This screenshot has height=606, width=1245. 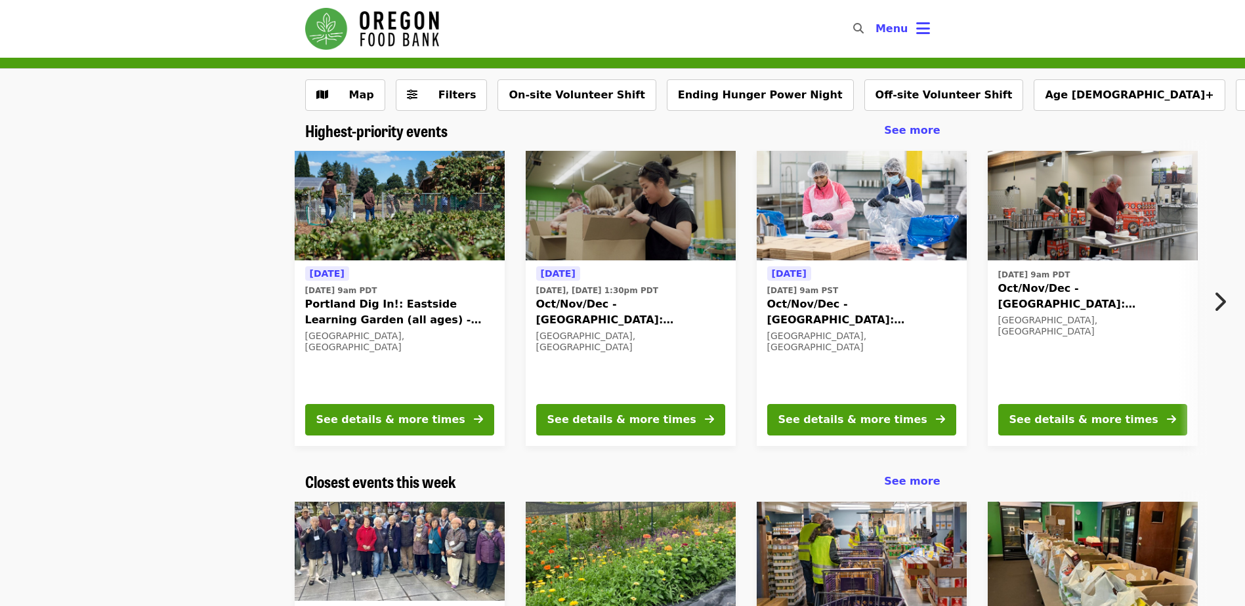 I want to click on span: Closest events this week, so click(x=381, y=481).